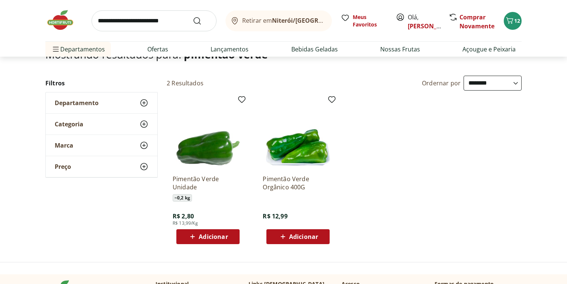 The height and width of the screenshot is (284, 567). Describe the element at coordinates (158, 49) in the screenshot. I see `a: Ofertas` at that location.